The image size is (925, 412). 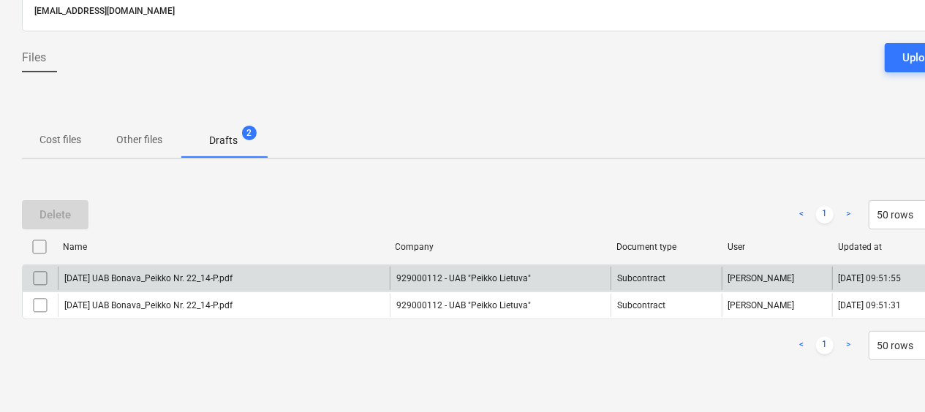 I want to click on div: User, so click(x=777, y=247).